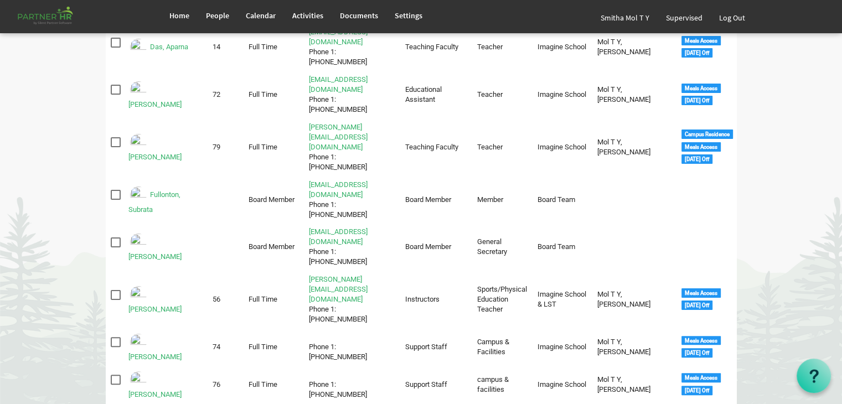 The width and height of the screenshot is (842, 404). Describe the element at coordinates (502, 385) in the screenshot. I see `td: campus & facilities column header Job Title` at that location.